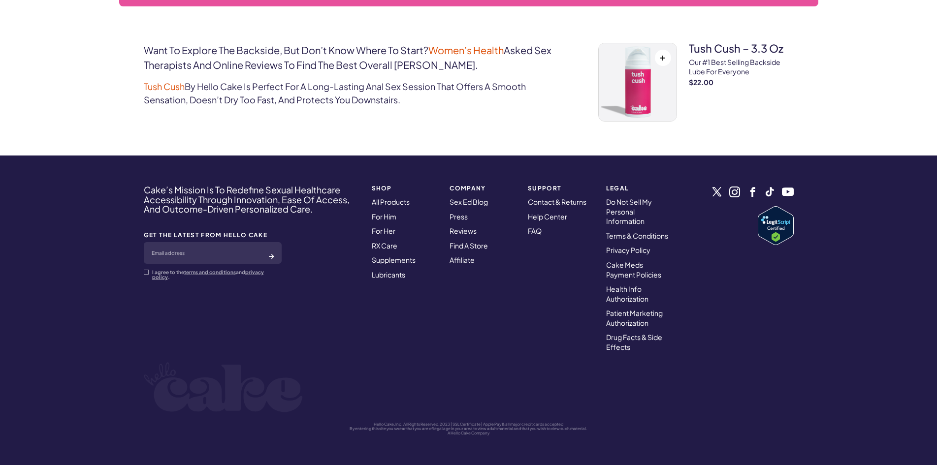 Image resolution: width=937 pixels, height=465 pixels. I want to click on strong: COMPANY, so click(483, 188).